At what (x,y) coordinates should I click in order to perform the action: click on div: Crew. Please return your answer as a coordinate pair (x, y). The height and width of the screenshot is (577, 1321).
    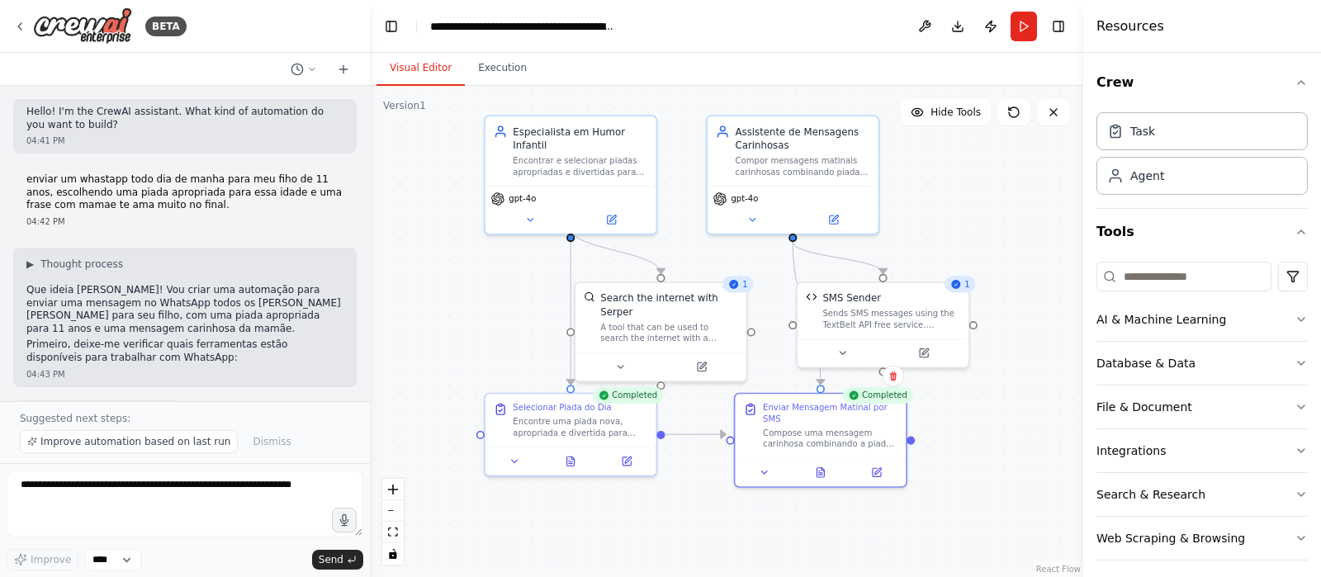
    Looking at the image, I should click on (1202, 157).